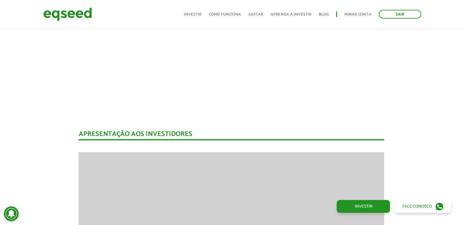 This screenshot has height=225, width=463. Describe the element at coordinates (256, 14) in the screenshot. I see `a: Captar` at that location.